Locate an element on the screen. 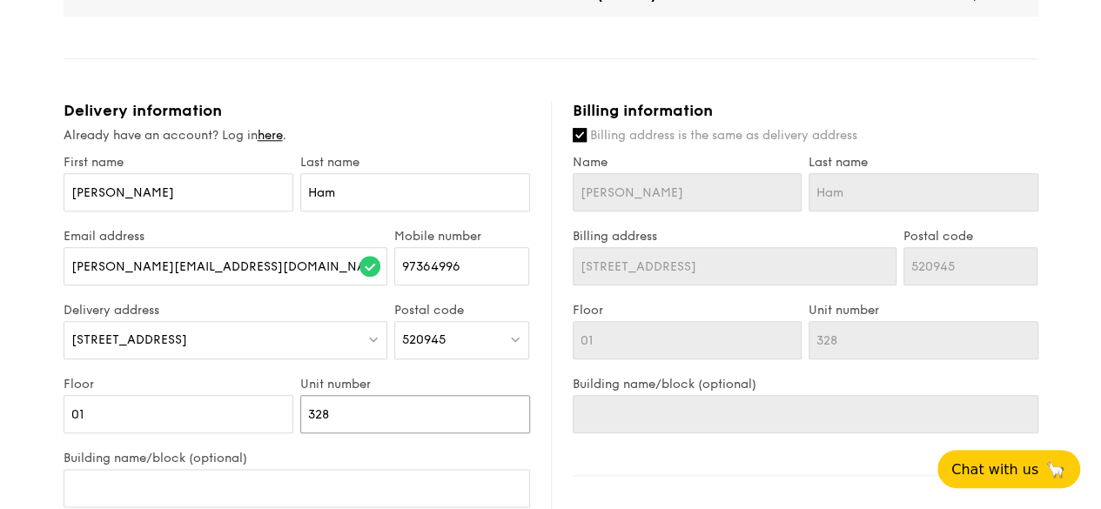  label: Delivery address is located at coordinates (225, 310).